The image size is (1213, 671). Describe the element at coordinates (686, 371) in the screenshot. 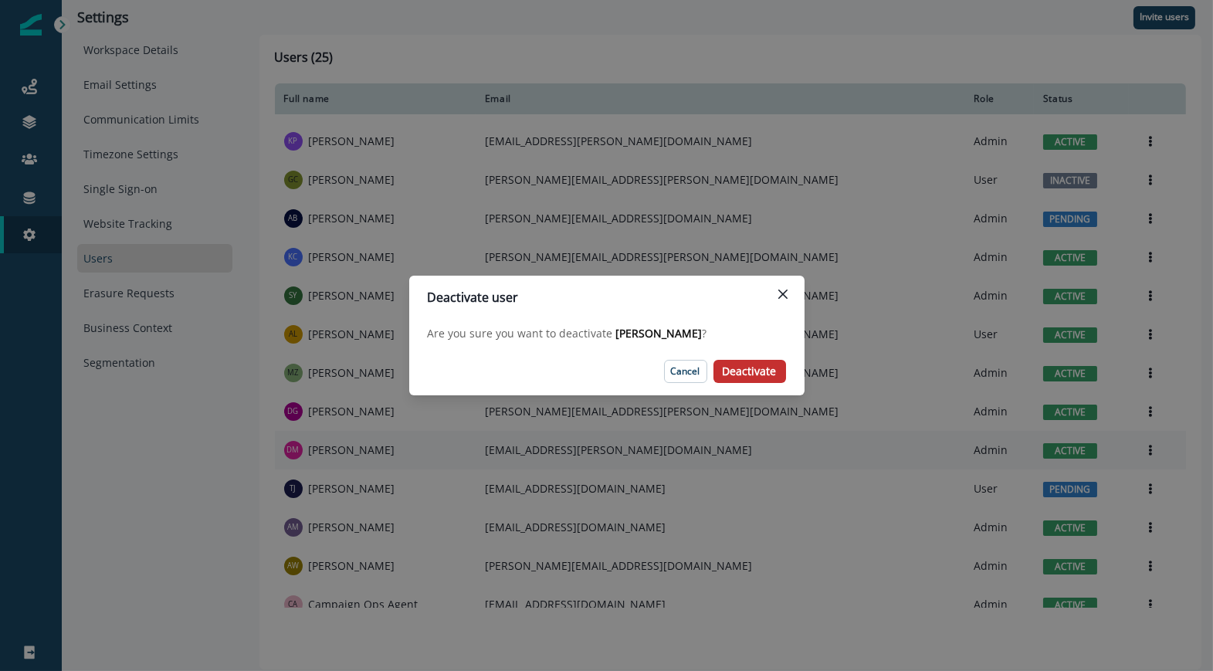

I see `button: Cancel` at that location.